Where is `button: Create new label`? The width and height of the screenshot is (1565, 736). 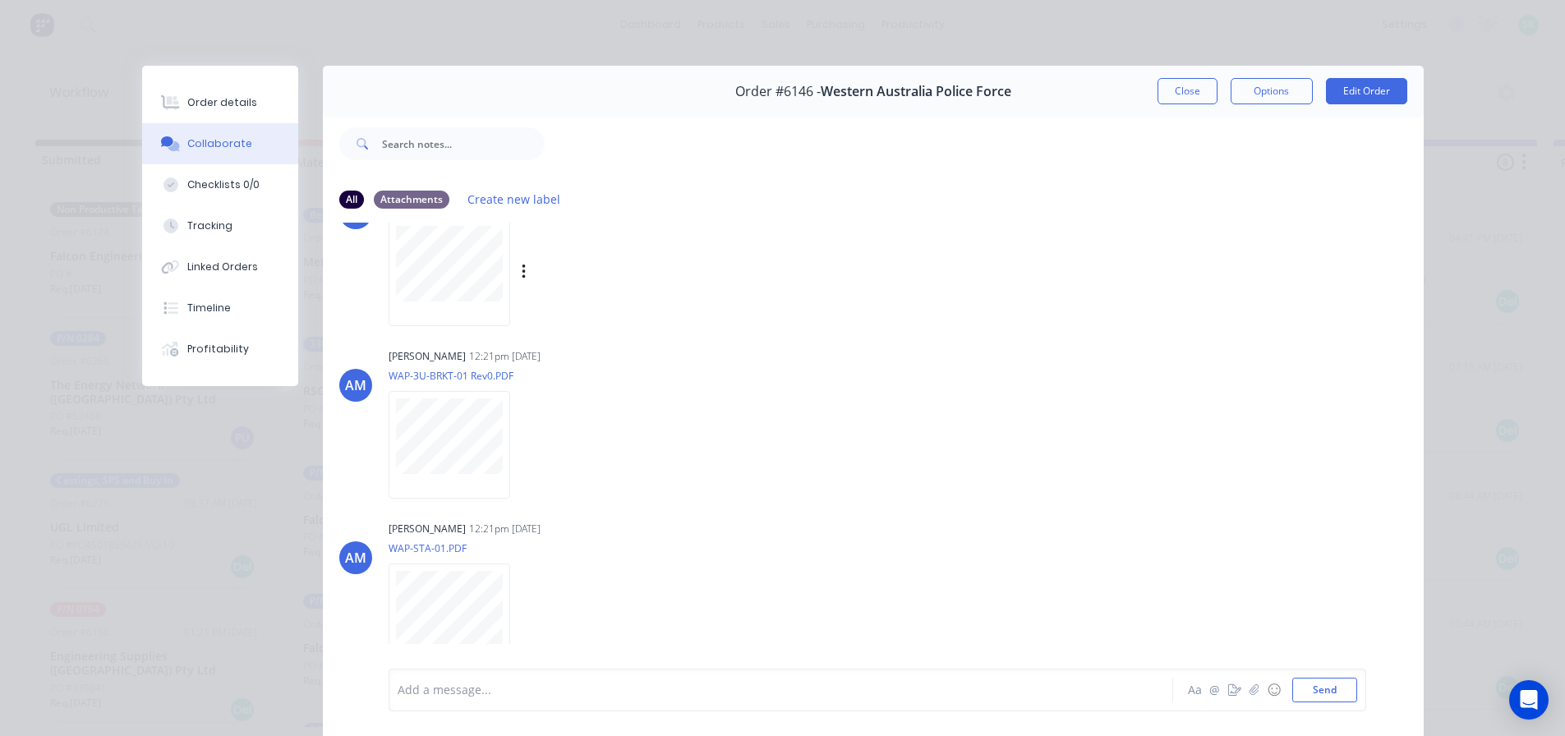
button: Create new label is located at coordinates (514, 199).